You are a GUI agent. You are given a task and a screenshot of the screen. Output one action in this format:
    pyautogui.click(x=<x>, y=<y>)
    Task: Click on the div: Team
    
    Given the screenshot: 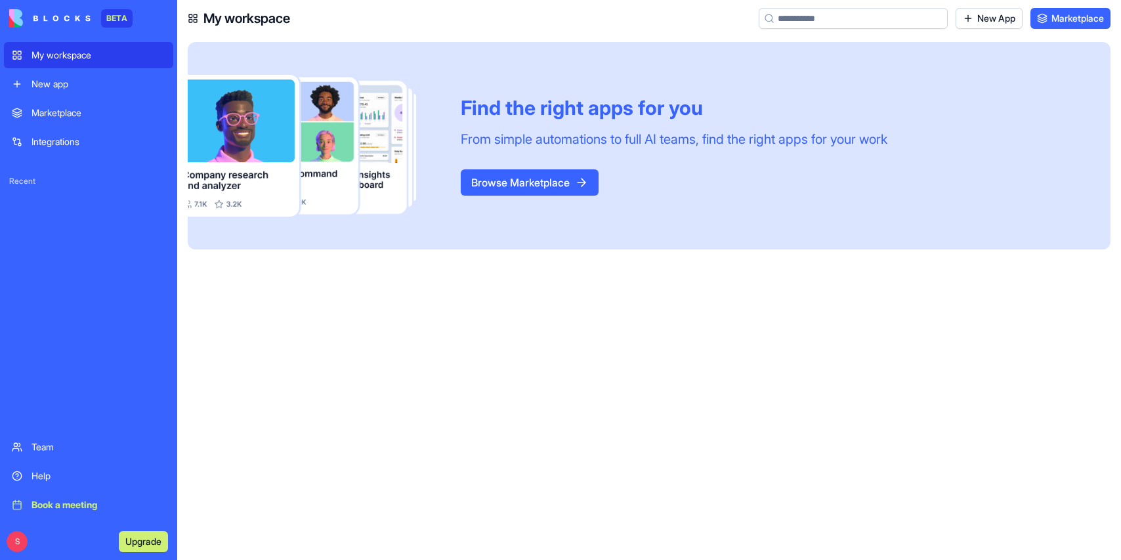 What is the action you would take?
    pyautogui.click(x=98, y=447)
    